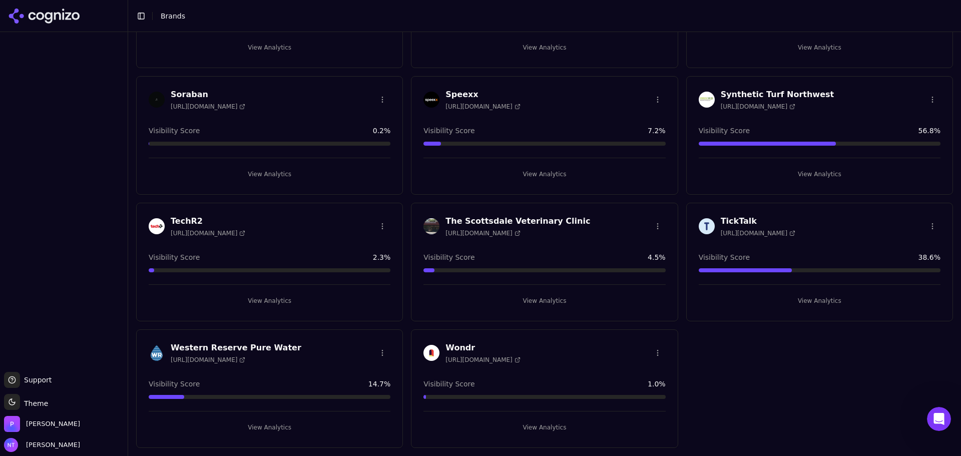 Image resolution: width=961 pixels, height=456 pixels. Describe the element at coordinates (100, 94) in the screenshot. I see `div: Nate says…` at that location.